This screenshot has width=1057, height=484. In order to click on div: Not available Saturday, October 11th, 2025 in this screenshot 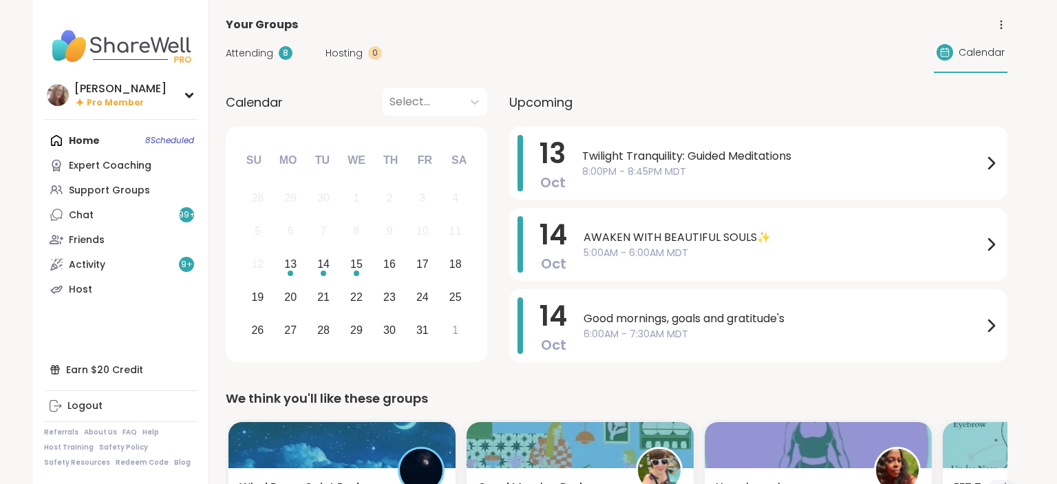, I will do `click(455, 231)`.